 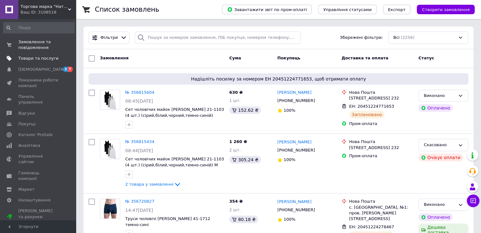 I want to click on span: Каталог ProSale, so click(x=35, y=135).